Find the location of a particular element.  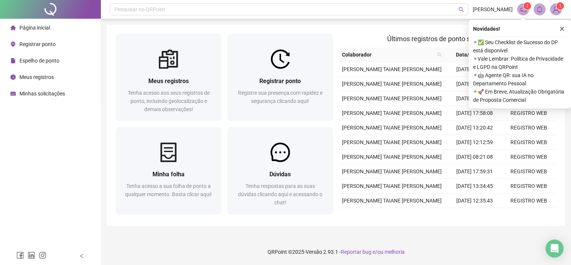

sup: Atualize o seu contato no menu Meus Dados is located at coordinates (560, 6).